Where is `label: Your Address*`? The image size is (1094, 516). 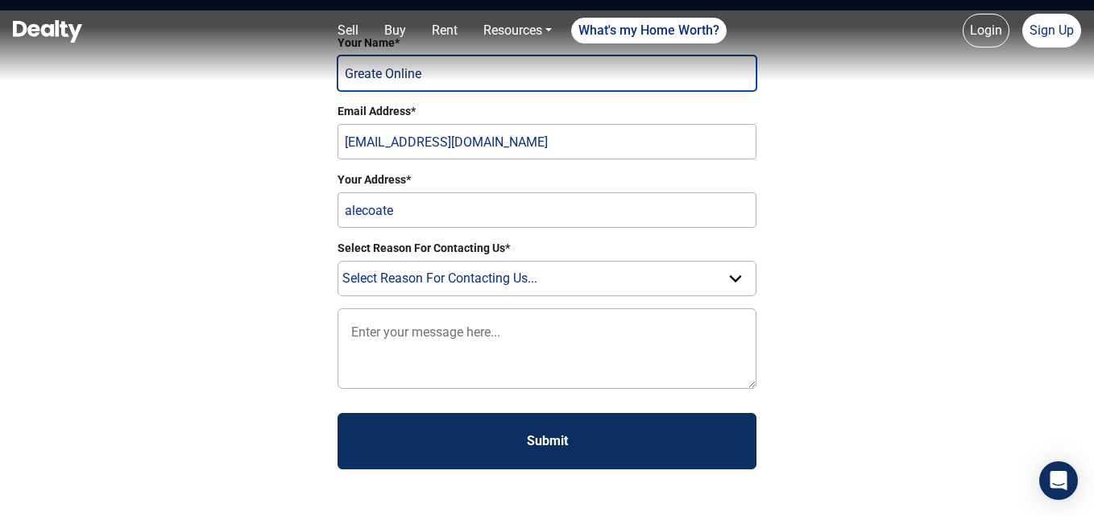 label: Your Address* is located at coordinates (547, 180).